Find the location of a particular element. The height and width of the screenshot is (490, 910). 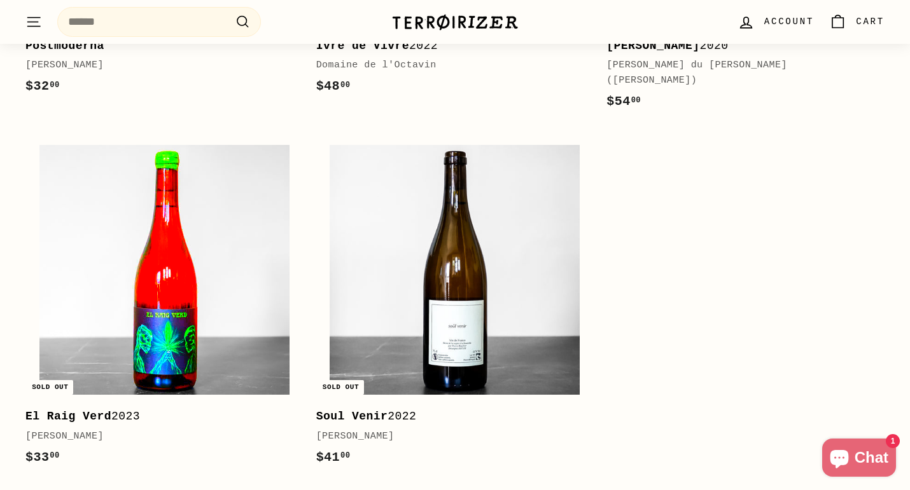

div: Domaine de l'Octavin is located at coordinates (448, 66).